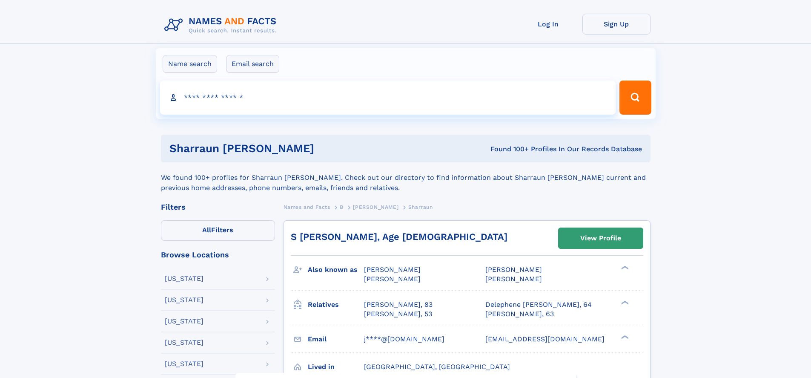 This screenshot has width=811, height=378. I want to click on a: Names and Facts, so click(307, 207).